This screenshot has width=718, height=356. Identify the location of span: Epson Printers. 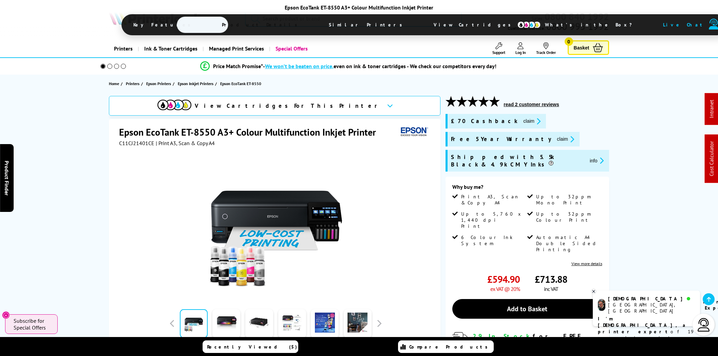
(158, 83).